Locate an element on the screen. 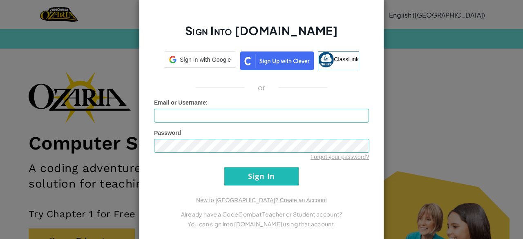  p: Already have a CodeCombat Teacher or Student account? is located at coordinates (262, 214).